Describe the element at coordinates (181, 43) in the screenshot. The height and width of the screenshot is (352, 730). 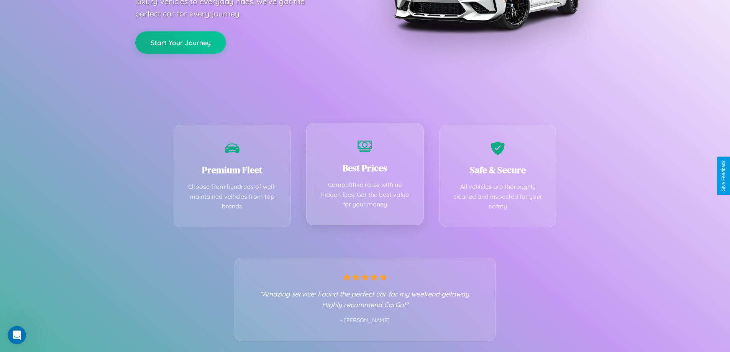
I see `button: Start Your Journey` at that location.